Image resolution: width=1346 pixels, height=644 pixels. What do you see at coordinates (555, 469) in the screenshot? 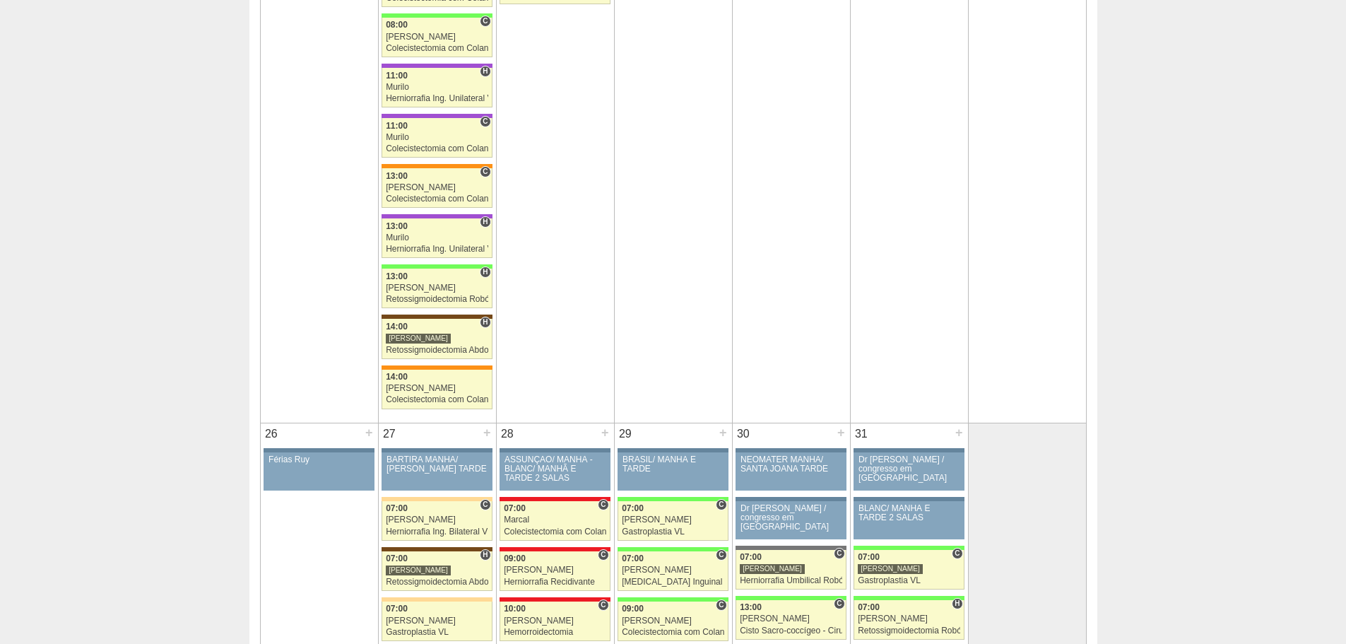
I see `div: ASSUNÇÃO/ MANHÃ -BLANC/ MANHÃ E TARDE 2 SALAS` at bounding box center [555, 469].